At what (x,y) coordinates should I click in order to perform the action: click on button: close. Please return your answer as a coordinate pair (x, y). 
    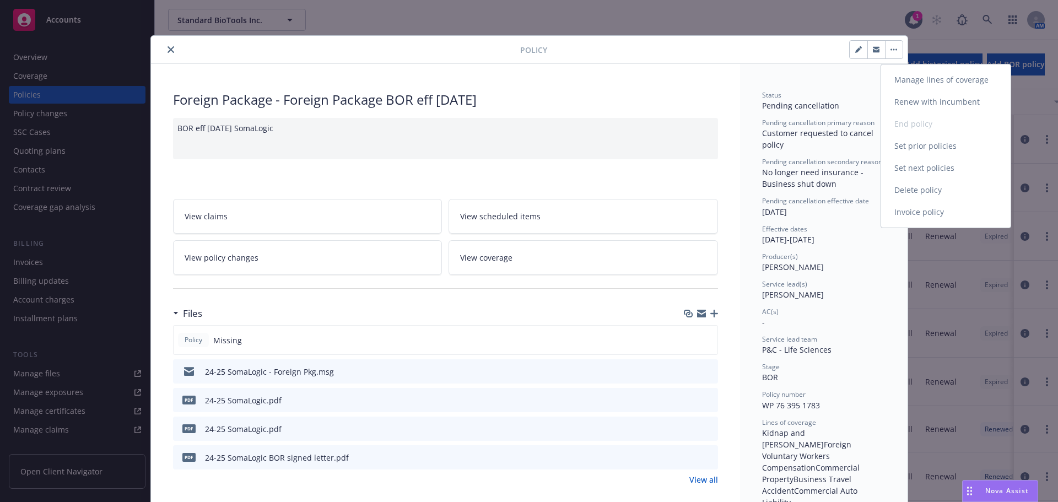
    Looking at the image, I should click on (171, 50).